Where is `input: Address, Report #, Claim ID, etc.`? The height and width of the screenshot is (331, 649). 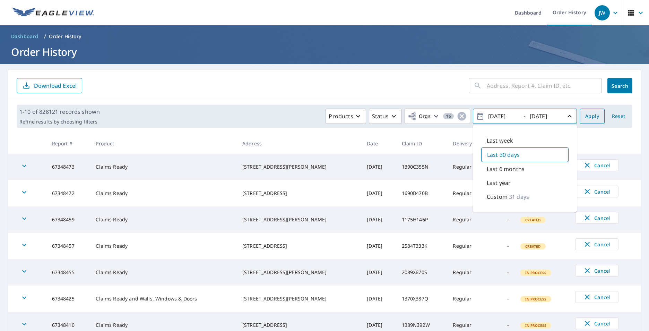
input: Address, Report #, Claim ID, etc. is located at coordinates (544, 86).